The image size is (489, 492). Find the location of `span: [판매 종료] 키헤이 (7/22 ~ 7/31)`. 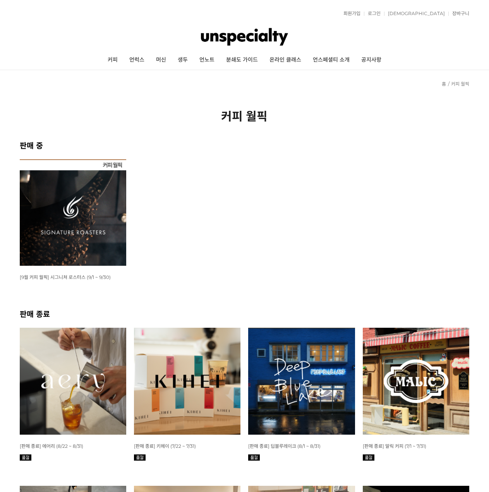

span: [판매 종료] 키헤이 (7/22 ~ 7/31) is located at coordinates (165, 446).